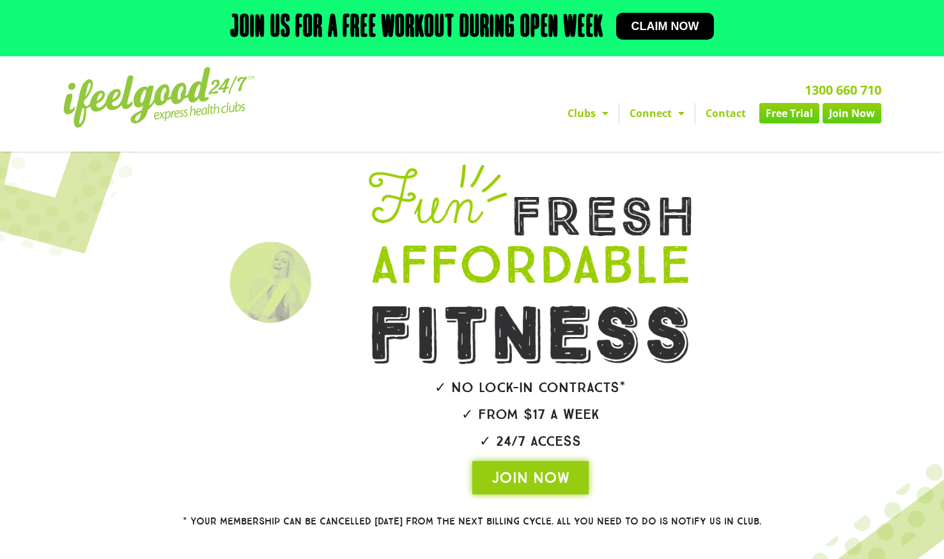 The height and width of the screenshot is (559, 944). I want to click on a: 1300 660 710, so click(843, 89).